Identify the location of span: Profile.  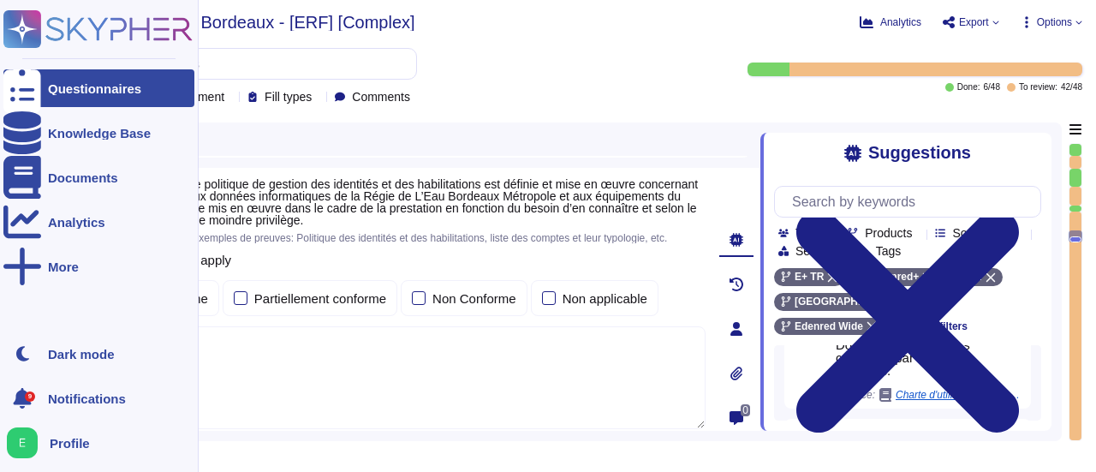
(69, 443).